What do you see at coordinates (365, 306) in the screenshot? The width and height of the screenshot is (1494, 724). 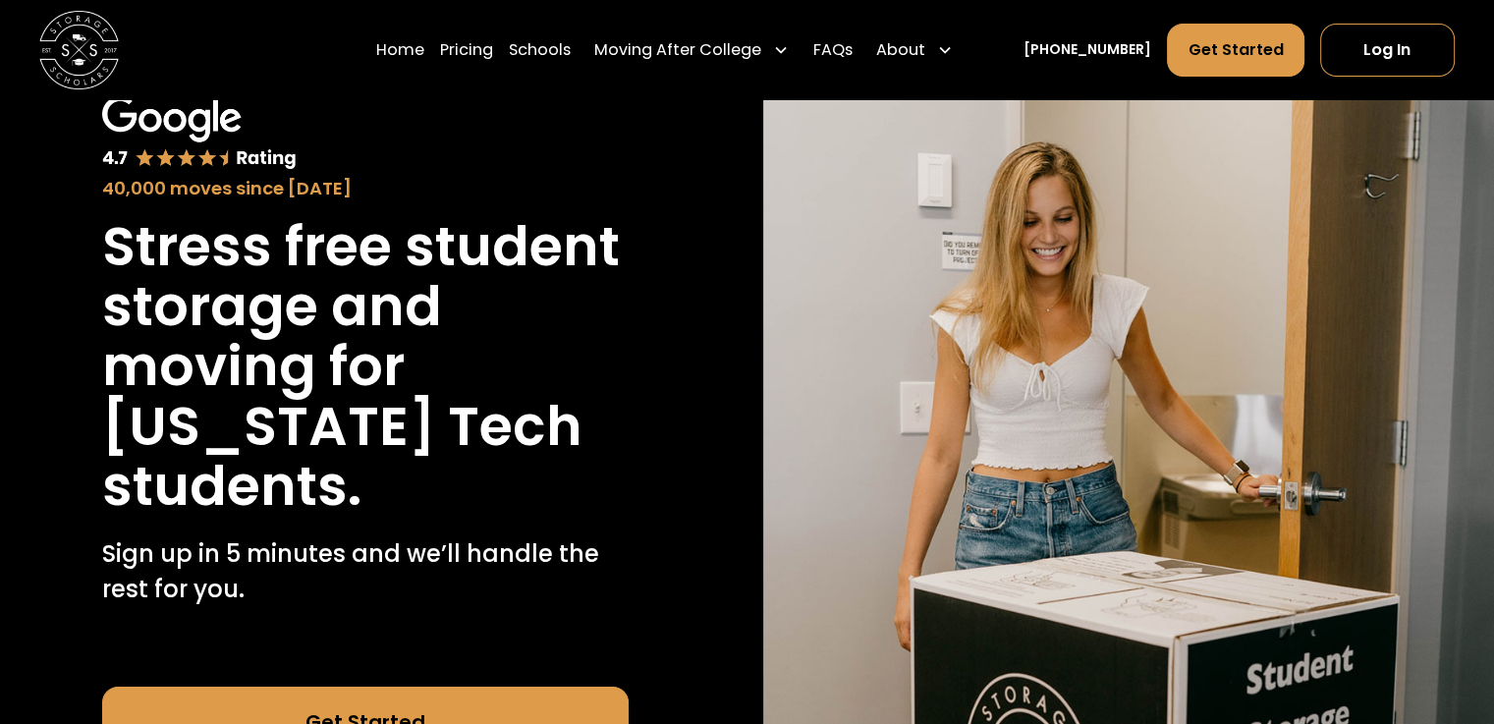 I see `h1: Stress free student storage and moving for` at bounding box center [365, 306].